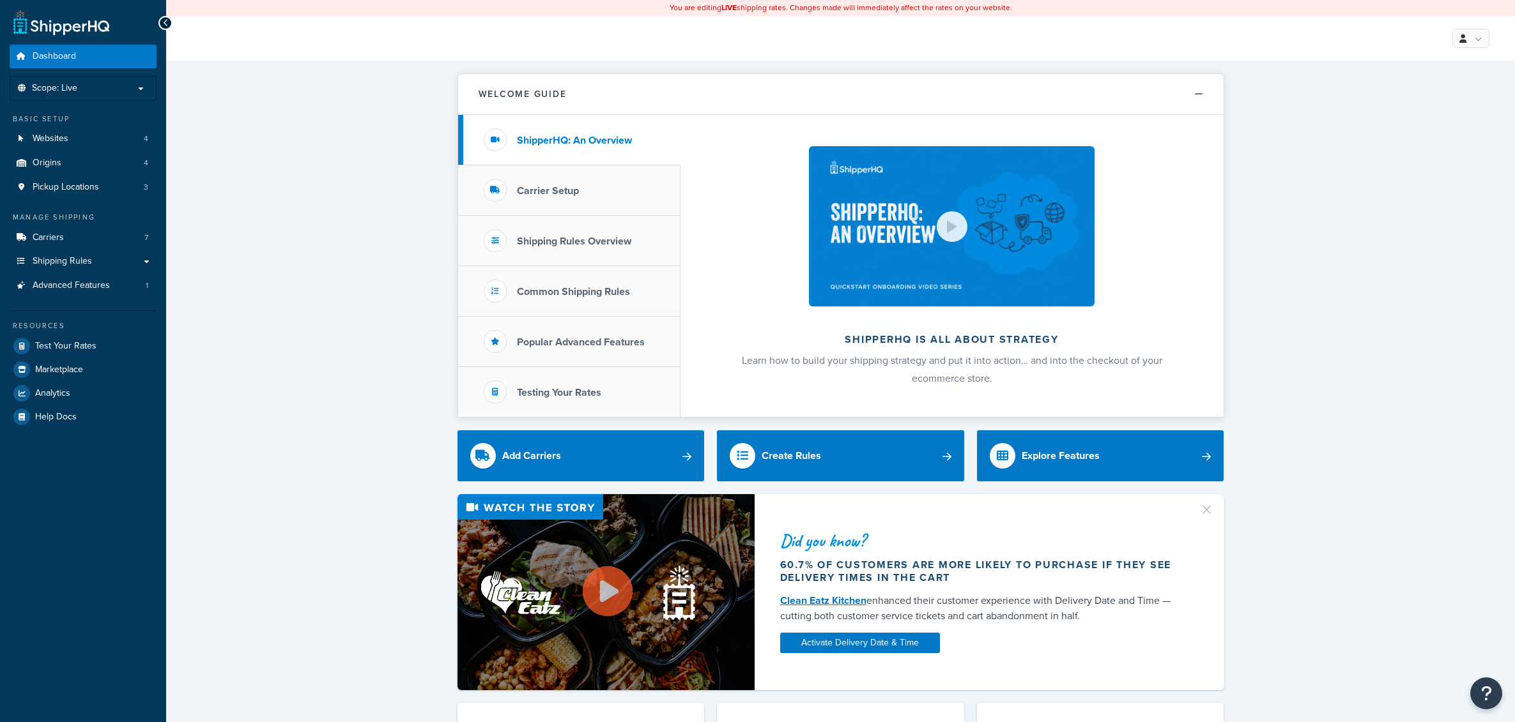 The image size is (1515, 722). What do you see at coordinates (83, 56) in the screenshot?
I see `li: Dashboard` at bounding box center [83, 56].